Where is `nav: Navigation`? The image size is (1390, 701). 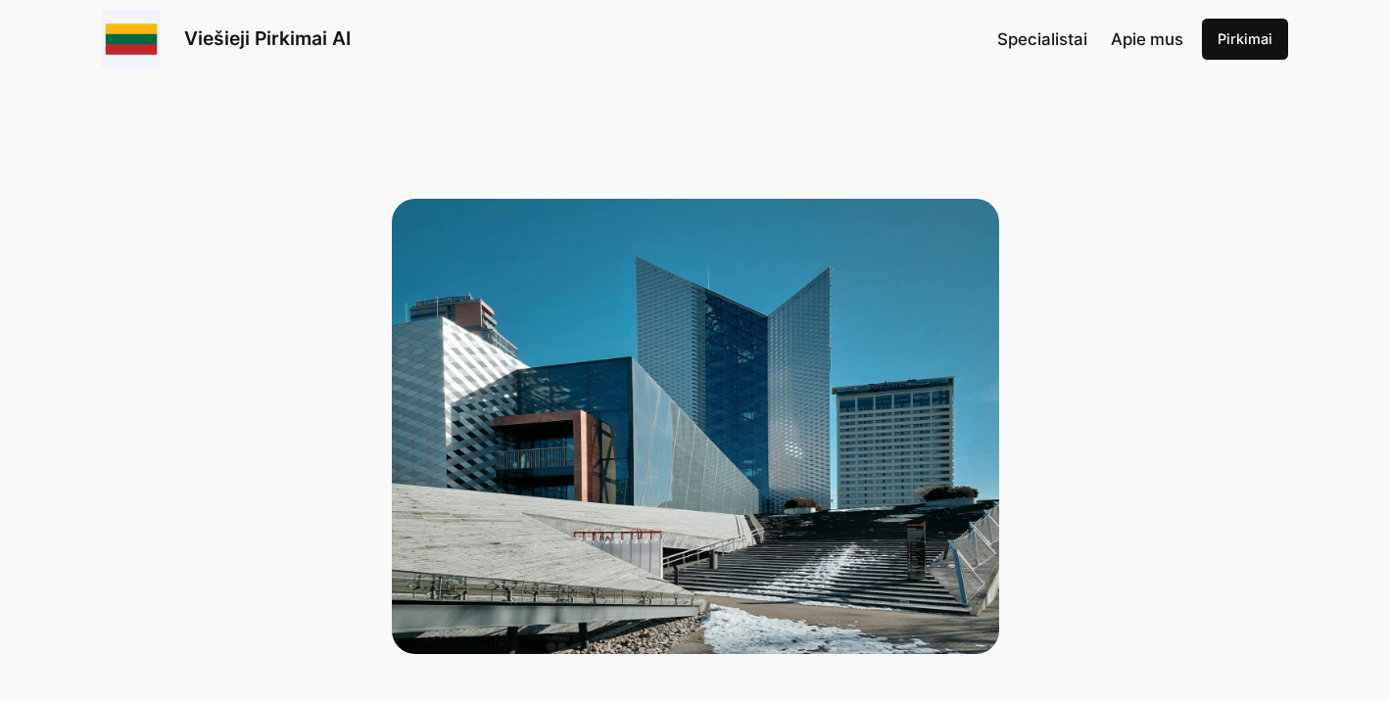 nav: Navigation is located at coordinates (1090, 39).